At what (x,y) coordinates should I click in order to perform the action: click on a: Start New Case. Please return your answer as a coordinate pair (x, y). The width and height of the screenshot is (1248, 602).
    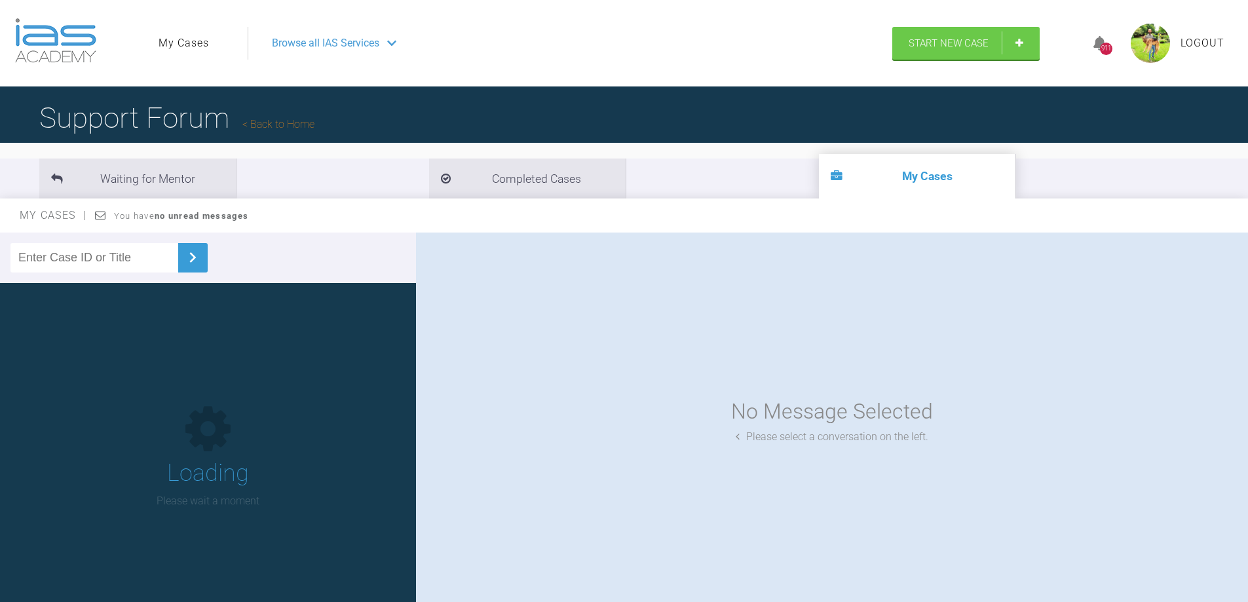
    Looking at the image, I should click on (965, 43).